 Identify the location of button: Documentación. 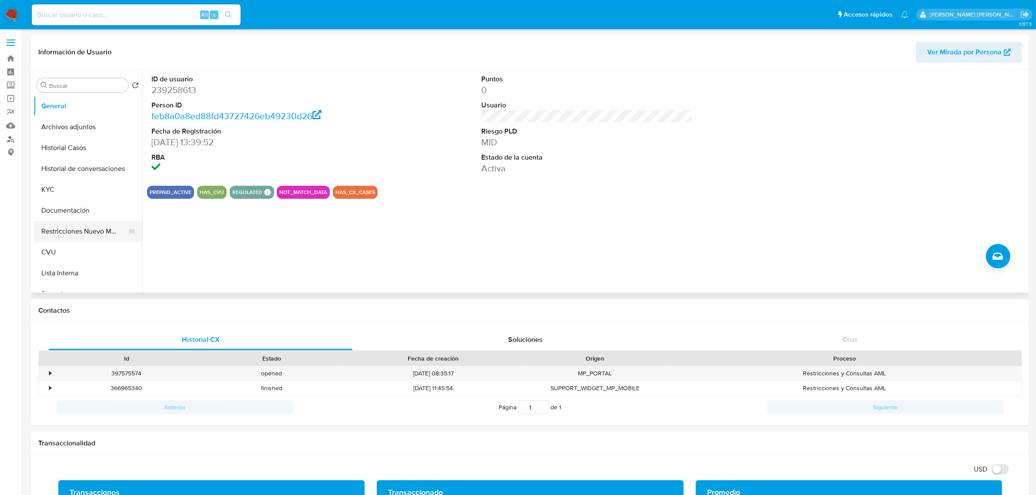
(88, 211).